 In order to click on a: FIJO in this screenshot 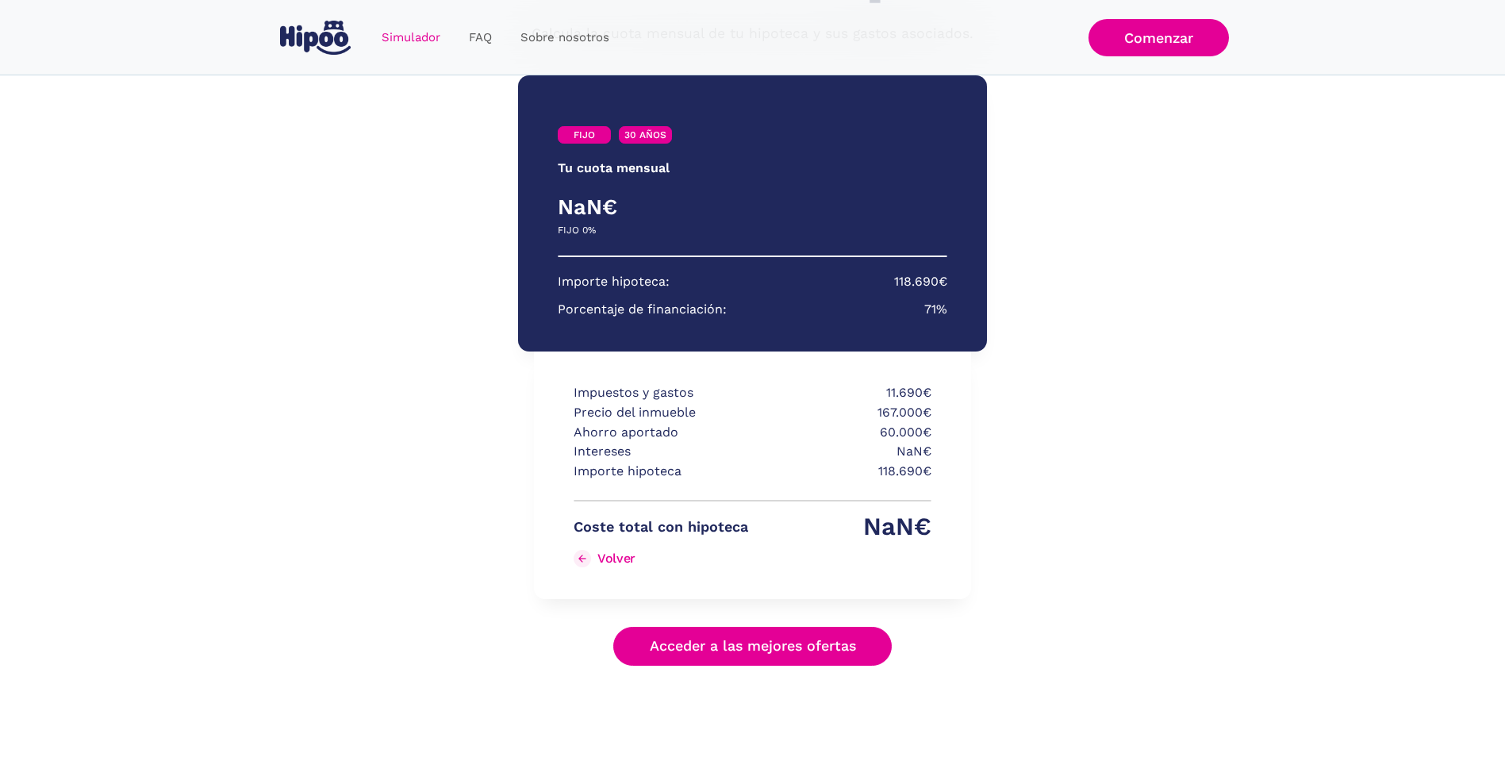, I will do `click(584, 135)`.